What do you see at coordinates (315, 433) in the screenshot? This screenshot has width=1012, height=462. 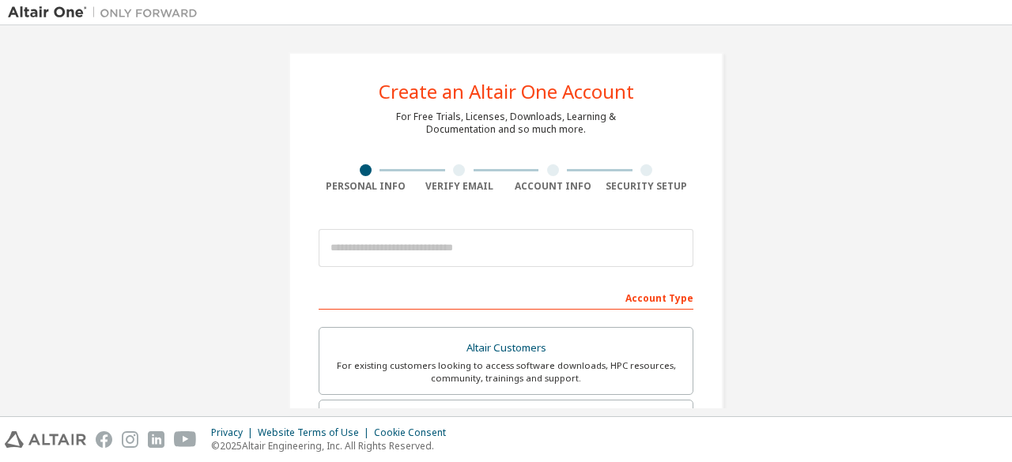 I see `div: Website Terms of Use` at bounding box center [315, 433].